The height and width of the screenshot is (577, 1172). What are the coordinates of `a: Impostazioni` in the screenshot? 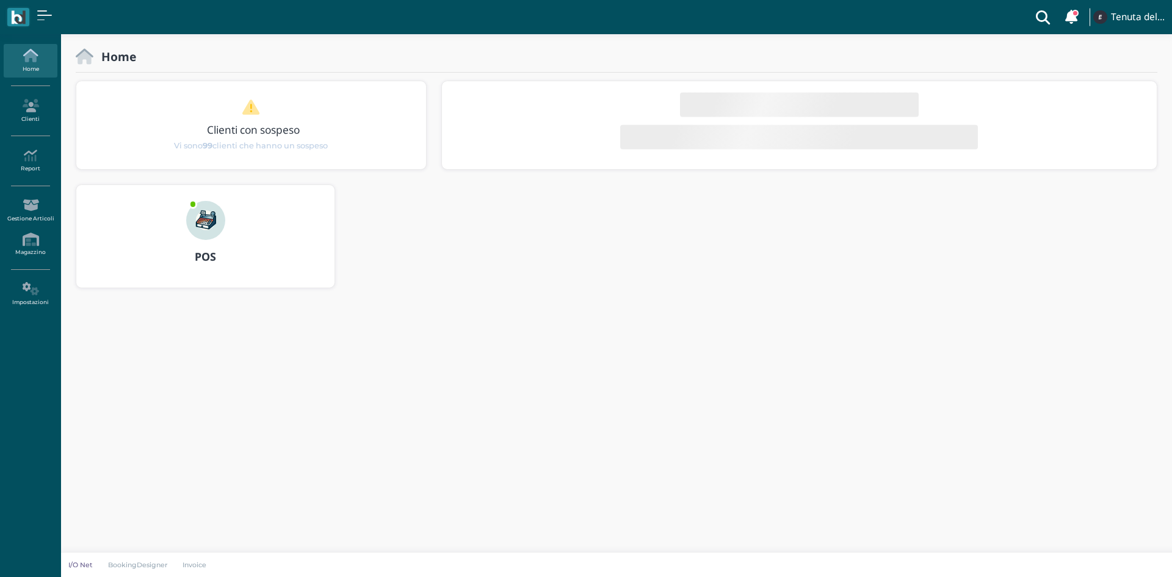 It's located at (30, 294).